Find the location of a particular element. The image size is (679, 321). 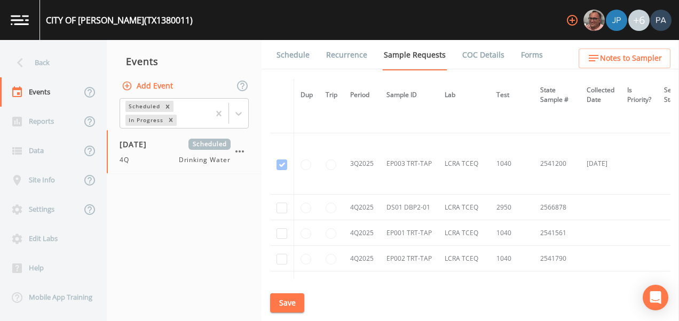

a: Schedule is located at coordinates (293, 55).